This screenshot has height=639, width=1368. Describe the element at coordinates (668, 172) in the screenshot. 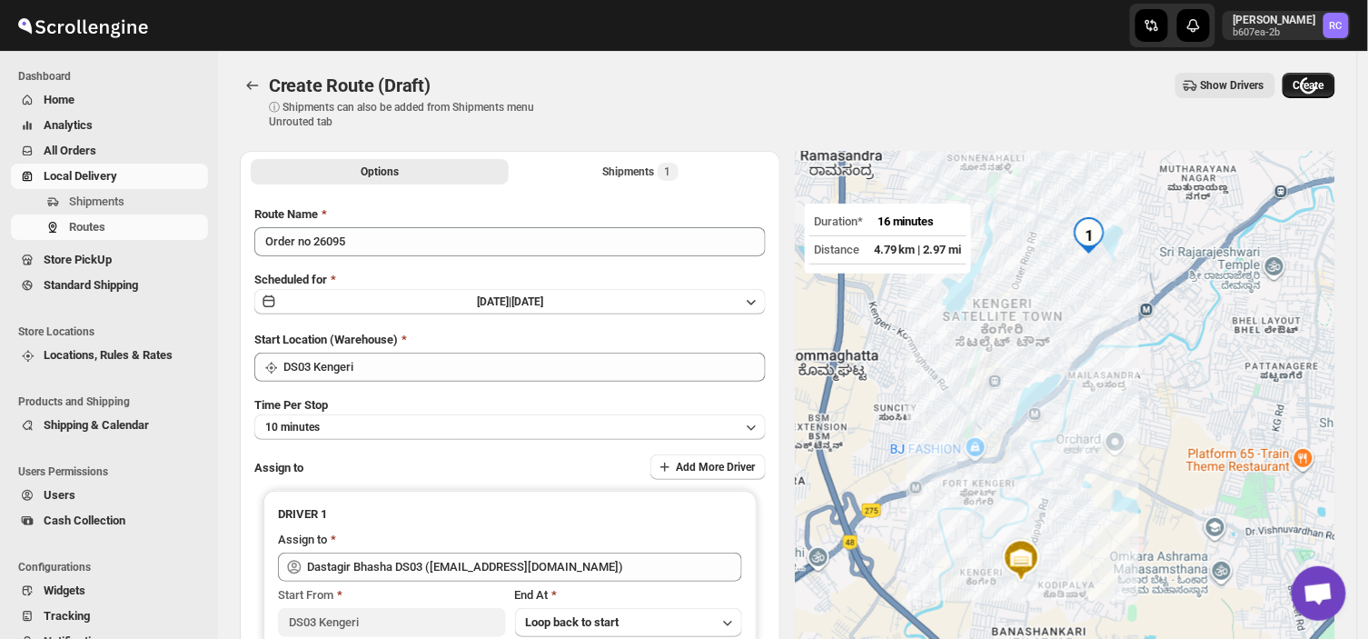

I see `span: 1` at that location.